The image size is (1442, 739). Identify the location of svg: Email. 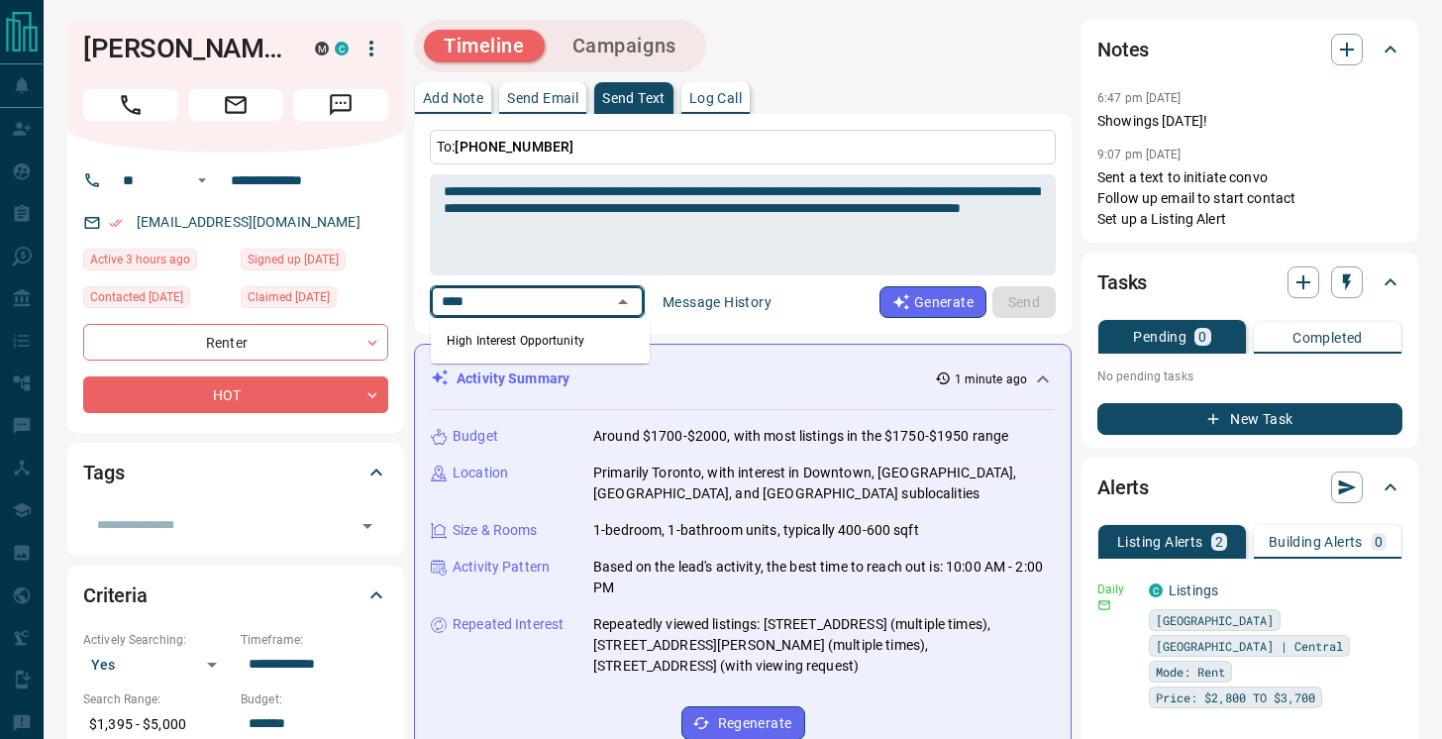
(1104, 605).